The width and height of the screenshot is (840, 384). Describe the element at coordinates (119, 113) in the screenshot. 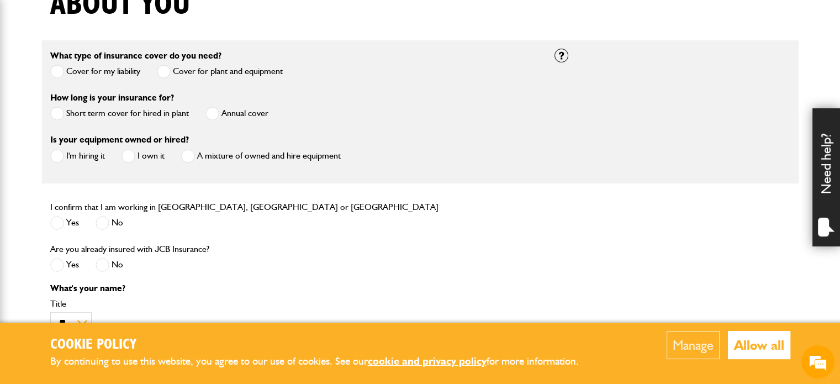

I see `label: Short term cover for hired in plant` at that location.